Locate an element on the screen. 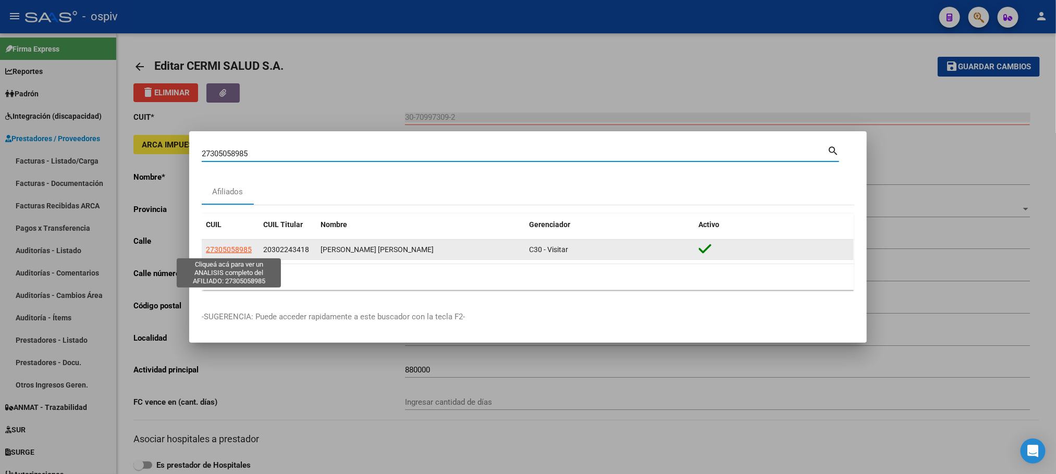 The height and width of the screenshot is (474, 1056). span: CUIL Titular is located at coordinates (283, 225).